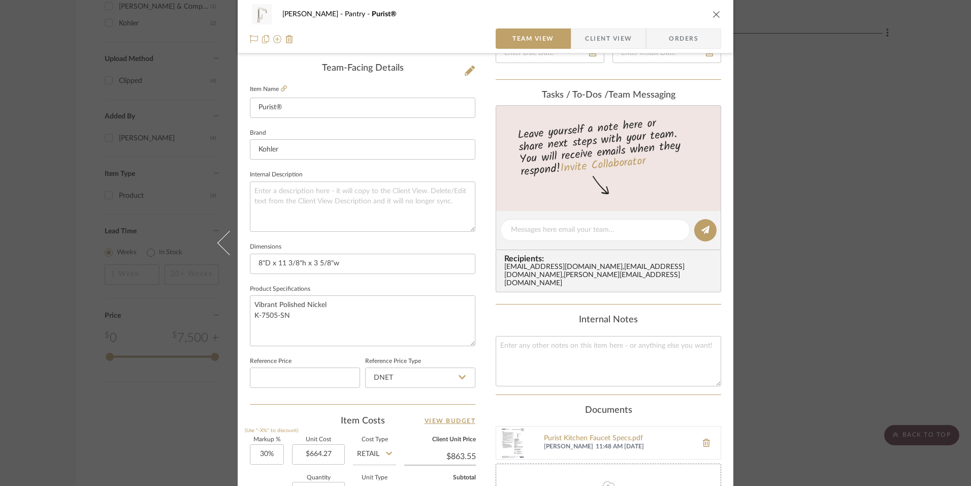 This screenshot has height=486, width=971. I want to click on label: Item Name, so click(268, 89).